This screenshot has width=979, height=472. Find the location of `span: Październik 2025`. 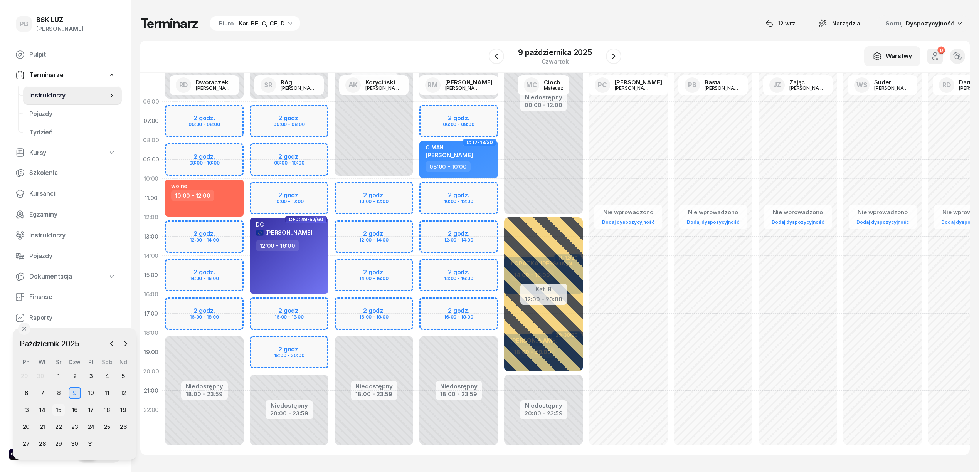

span: Październik 2025 is located at coordinates (49, 344).